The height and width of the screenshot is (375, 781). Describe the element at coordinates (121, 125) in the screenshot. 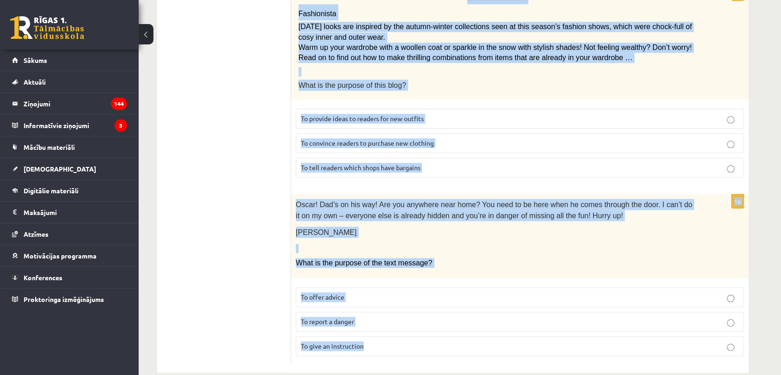

I see `i: 3` at that location.